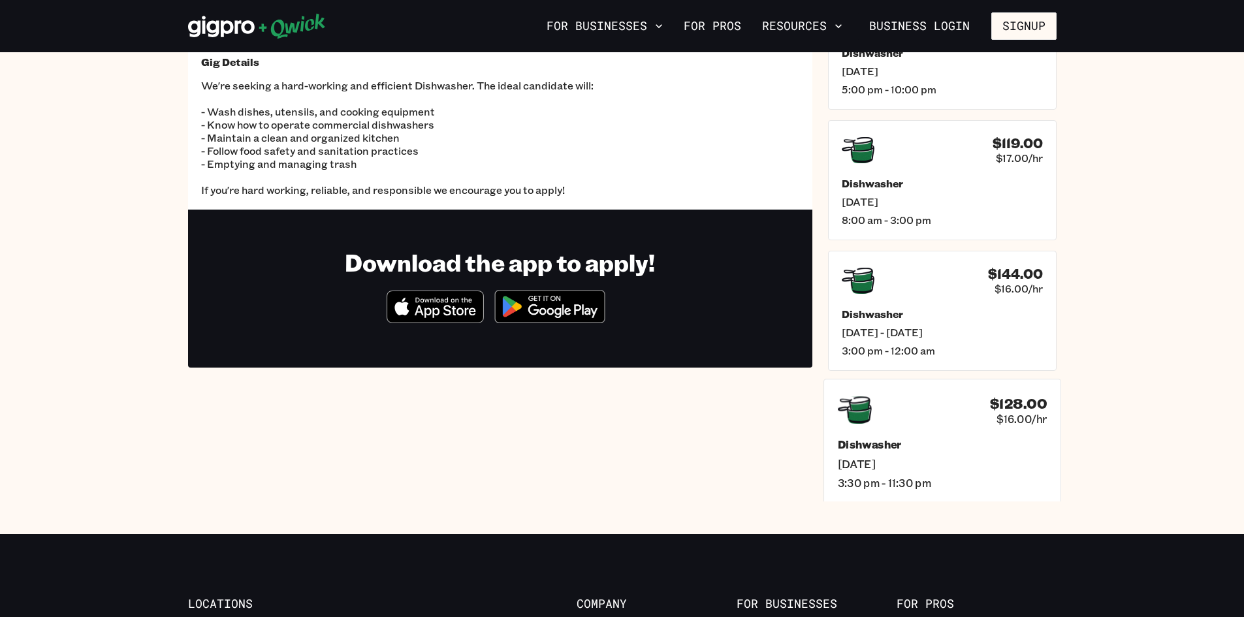 This screenshot has height=617, width=1244. What do you see at coordinates (942, 220) in the screenshot?
I see `span: 8:00 am - 3:00 pm` at bounding box center [942, 220].